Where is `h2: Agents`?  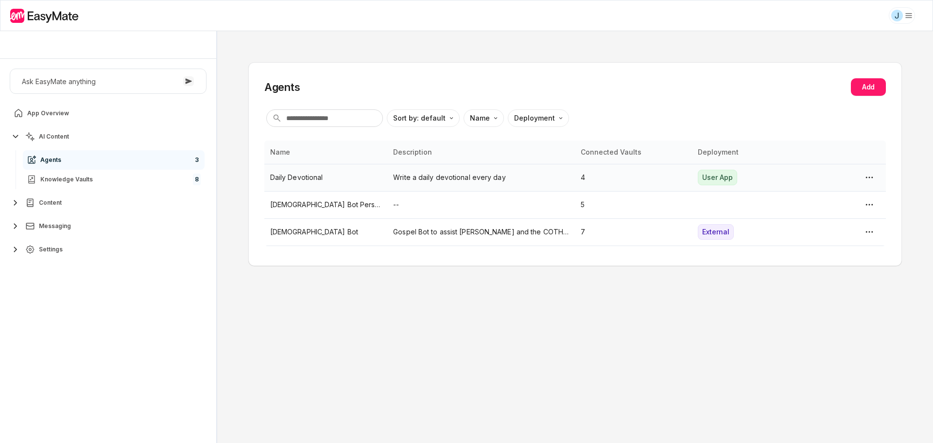
h2: Agents is located at coordinates (282, 87).